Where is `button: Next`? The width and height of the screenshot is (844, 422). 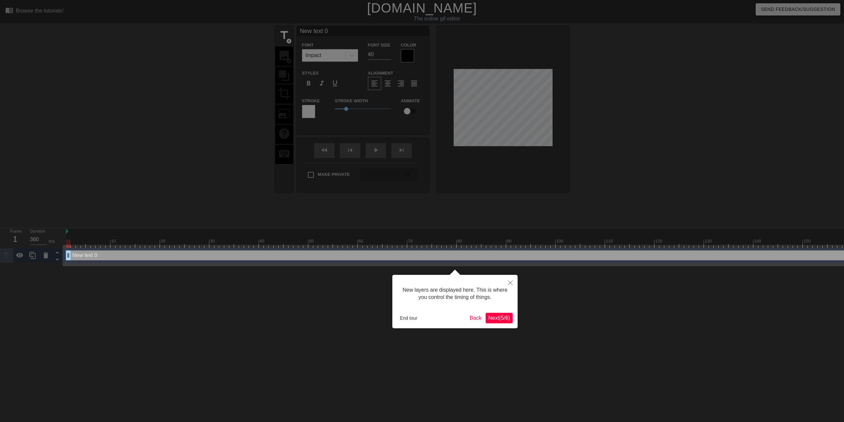 button: Next is located at coordinates (499, 318).